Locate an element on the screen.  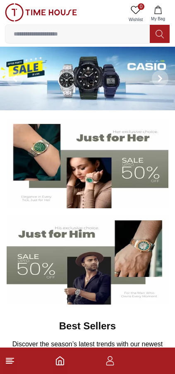
img: Men's Watches Banner is located at coordinates (87, 259).